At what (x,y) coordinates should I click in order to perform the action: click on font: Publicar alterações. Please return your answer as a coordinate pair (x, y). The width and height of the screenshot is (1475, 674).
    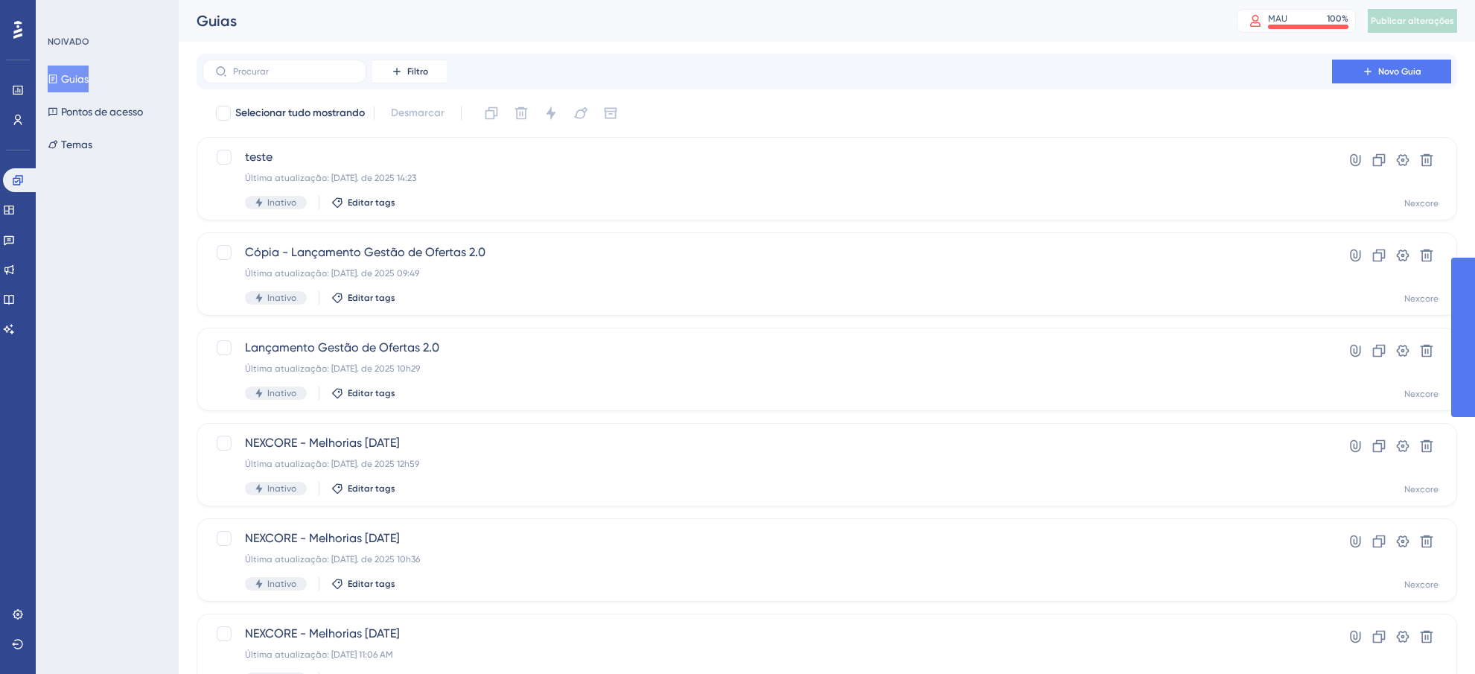
    Looking at the image, I should click on (1413, 21).